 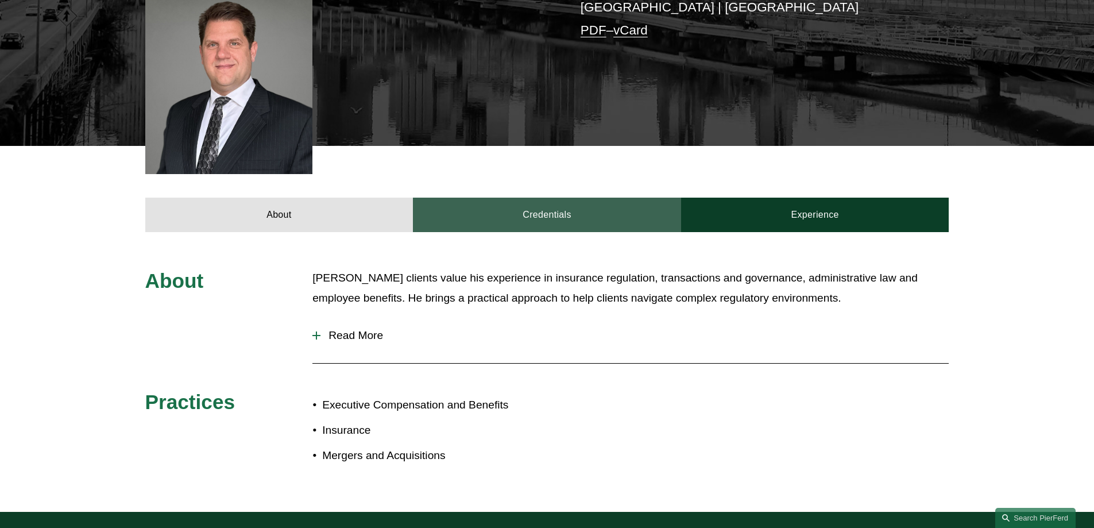 I want to click on button: Read More, so click(x=630, y=335).